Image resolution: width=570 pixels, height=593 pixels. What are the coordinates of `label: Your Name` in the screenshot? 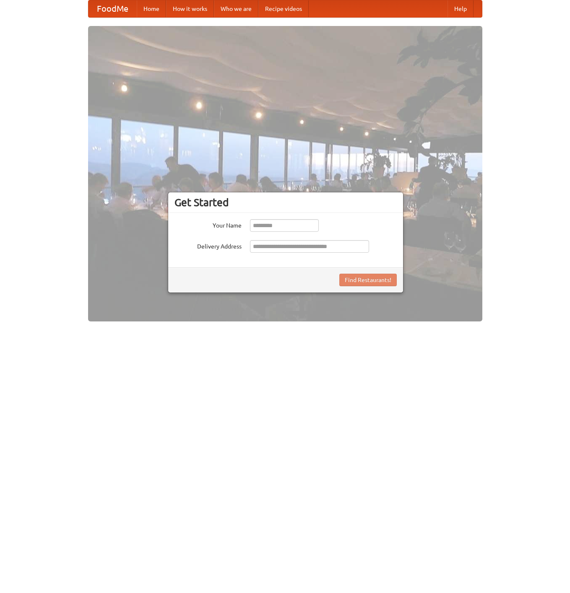 It's located at (208, 224).